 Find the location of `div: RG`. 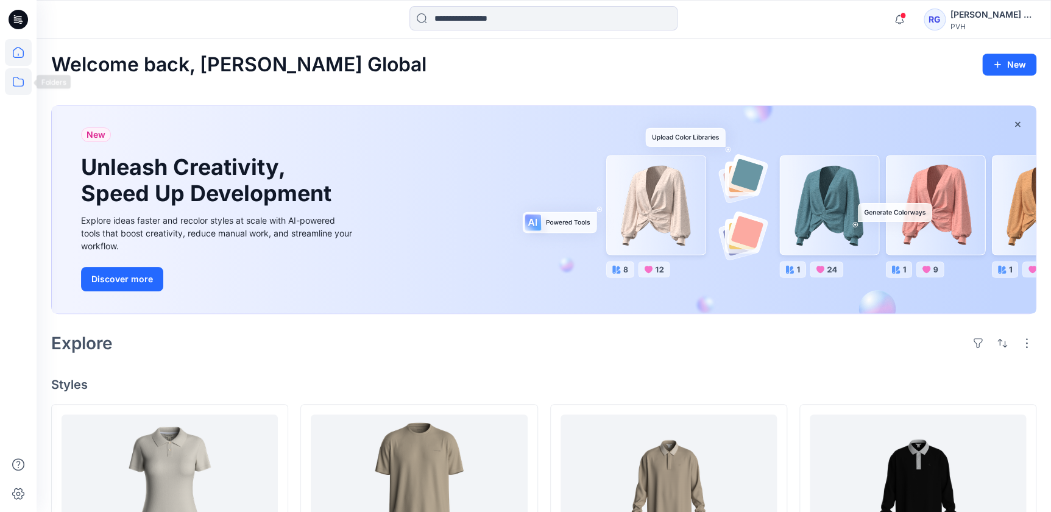

div: RG is located at coordinates (935, 20).